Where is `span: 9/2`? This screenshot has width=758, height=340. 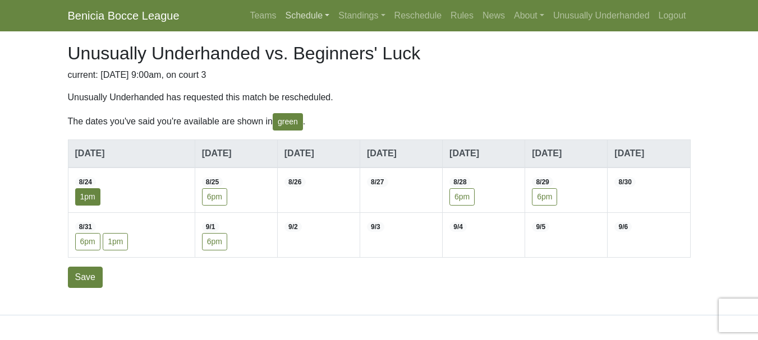 span: 9/2 is located at coordinates (293, 227).